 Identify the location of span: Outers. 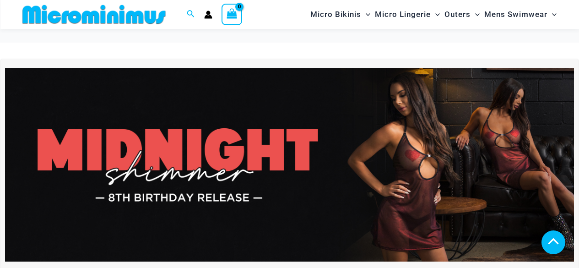
(457, 14).